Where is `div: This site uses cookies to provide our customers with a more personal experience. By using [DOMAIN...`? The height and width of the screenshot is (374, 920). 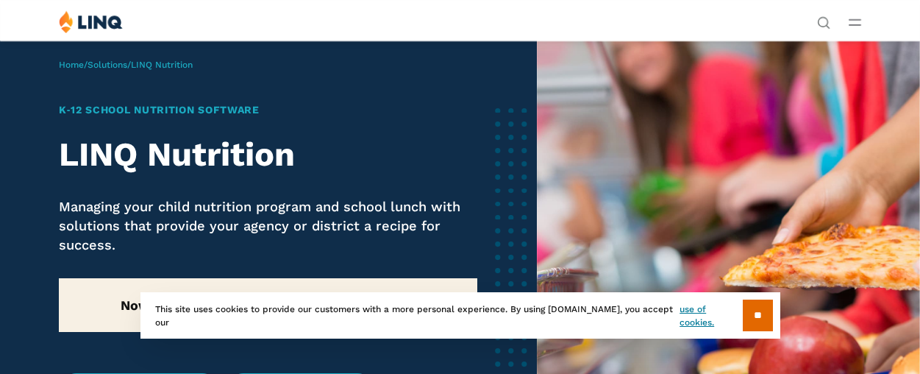
div: This site uses cookies to provide our customers with a more personal experience. By using [DOMAIN... is located at coordinates (461, 315).